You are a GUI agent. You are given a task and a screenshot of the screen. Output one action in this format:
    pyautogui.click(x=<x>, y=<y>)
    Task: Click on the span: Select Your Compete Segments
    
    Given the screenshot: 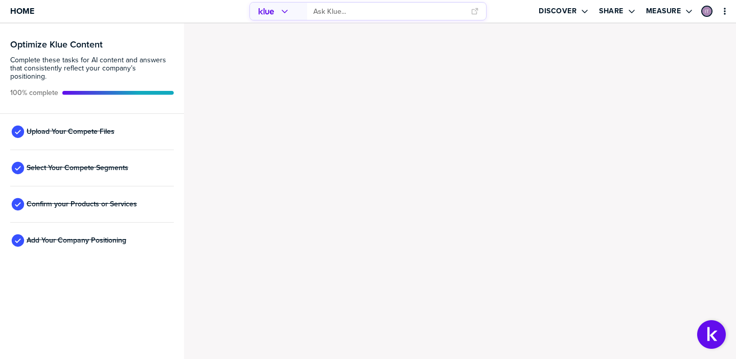 What is the action you would take?
    pyautogui.click(x=77, y=168)
    